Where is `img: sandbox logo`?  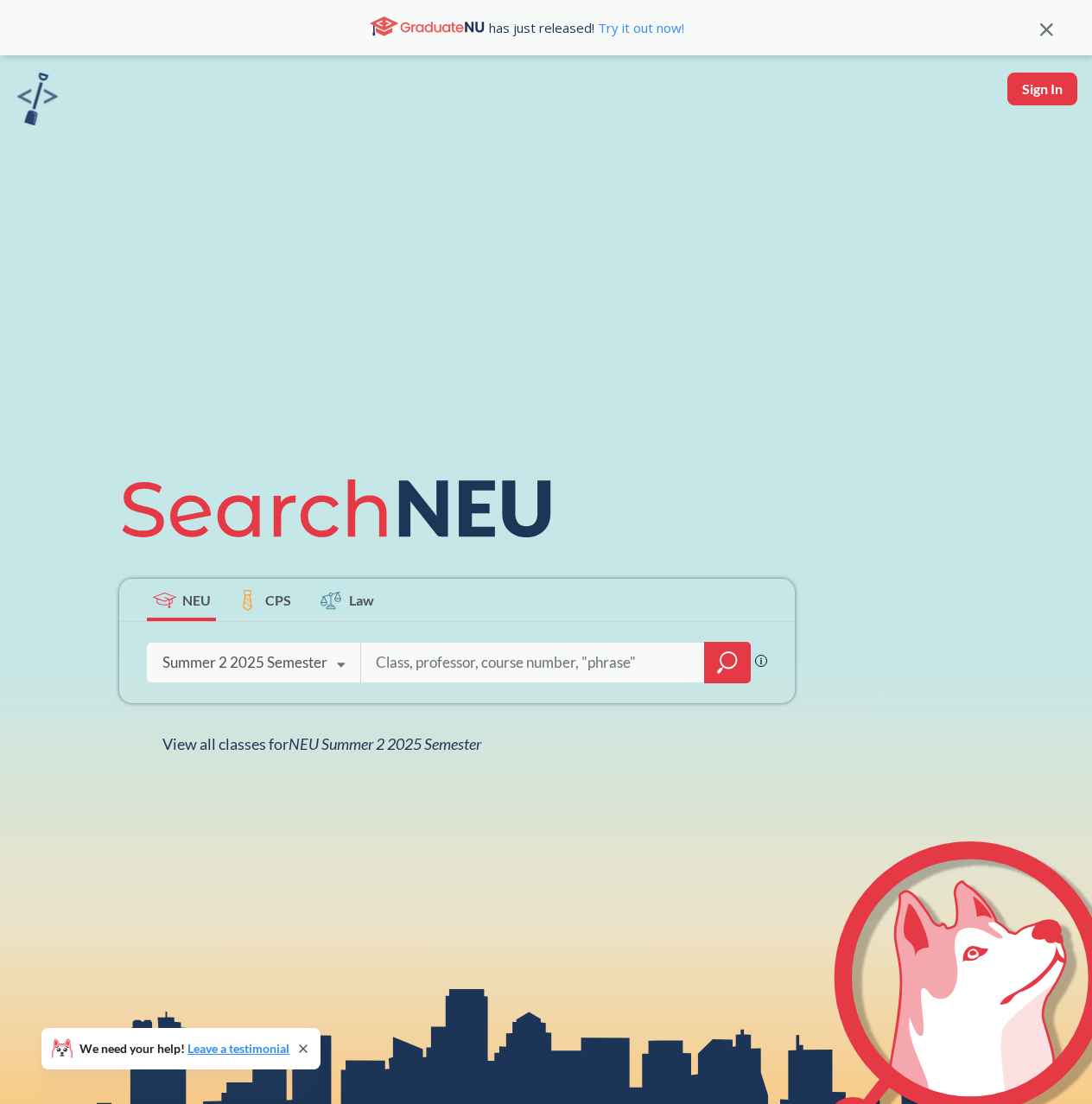 img: sandbox logo is located at coordinates (38, 98).